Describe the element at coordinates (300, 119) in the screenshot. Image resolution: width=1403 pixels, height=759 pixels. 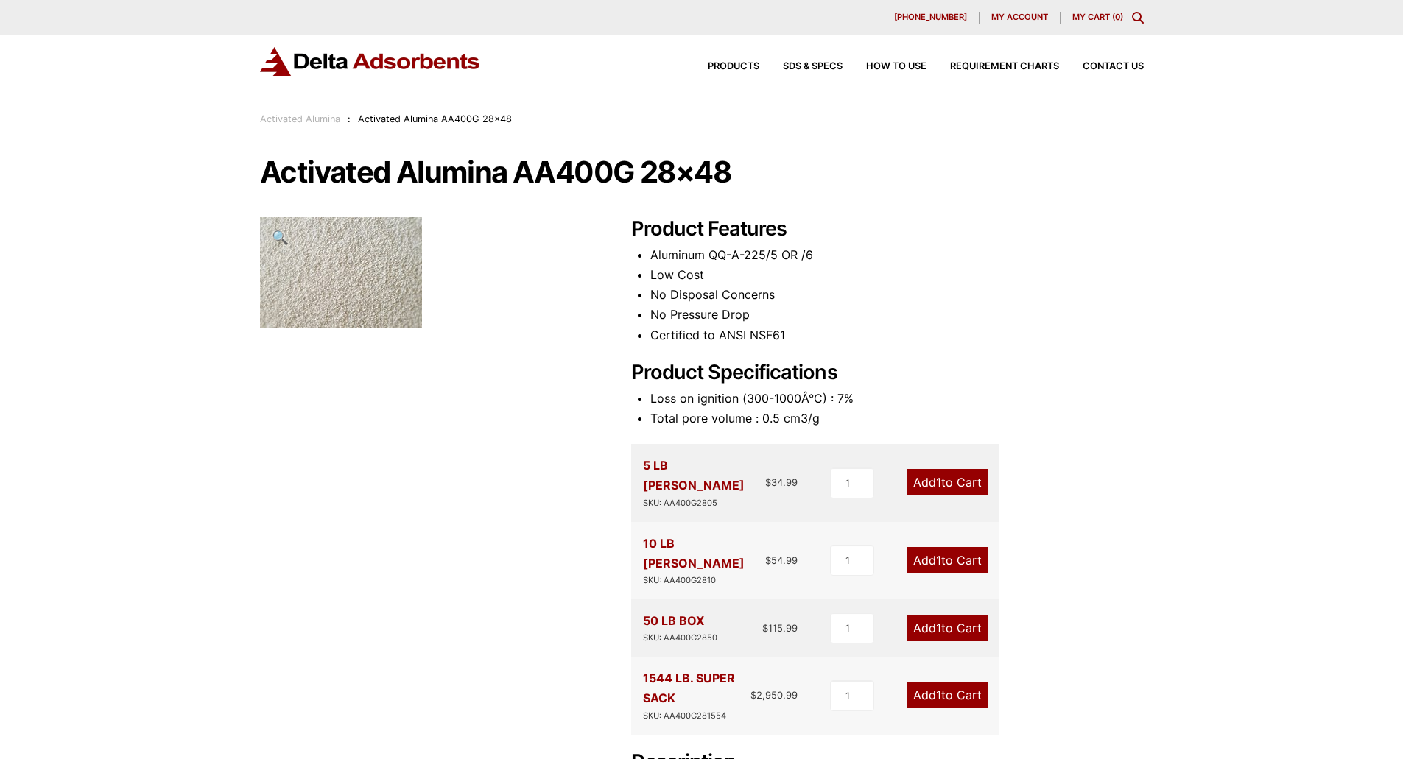
I see `a: Activated Alumina` at that location.